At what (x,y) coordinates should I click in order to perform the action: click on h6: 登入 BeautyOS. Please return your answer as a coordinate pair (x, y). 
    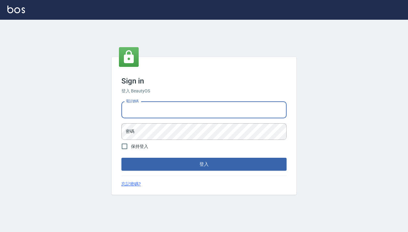
    Looking at the image, I should click on (204, 91).